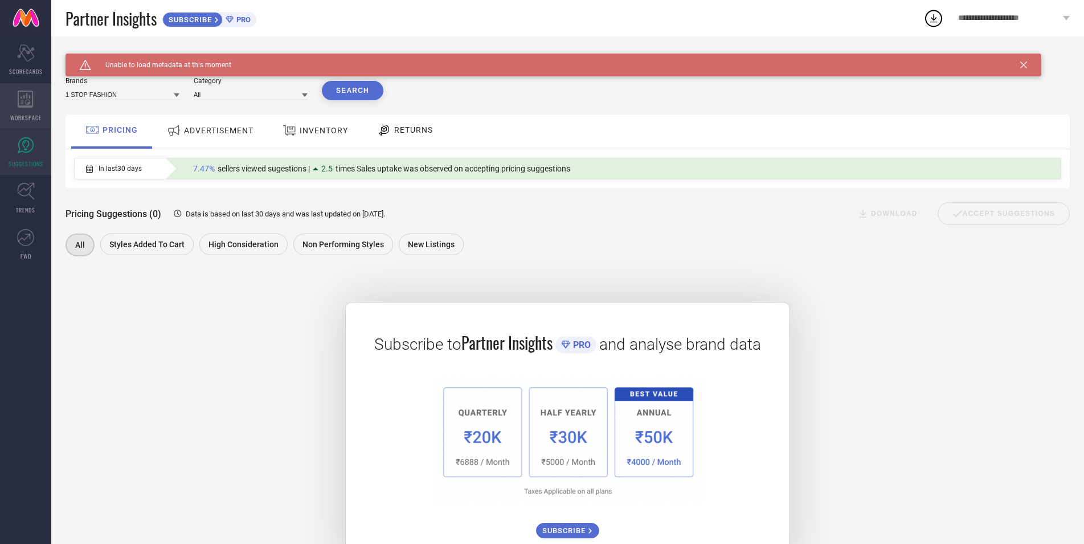 This screenshot has width=1084, height=544. What do you see at coordinates (251, 81) in the screenshot?
I see `div: Category` at bounding box center [251, 81].